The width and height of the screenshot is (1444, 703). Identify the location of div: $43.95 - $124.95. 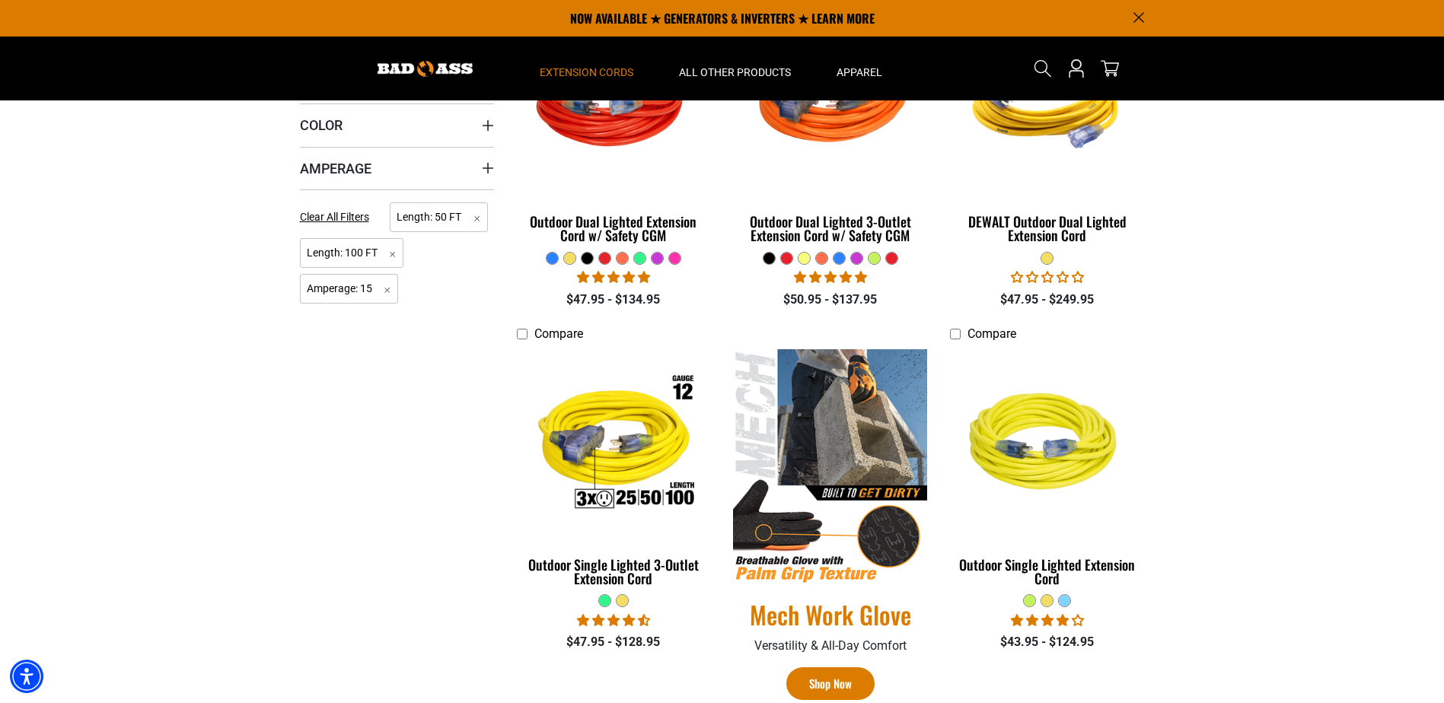
(1047, 642).